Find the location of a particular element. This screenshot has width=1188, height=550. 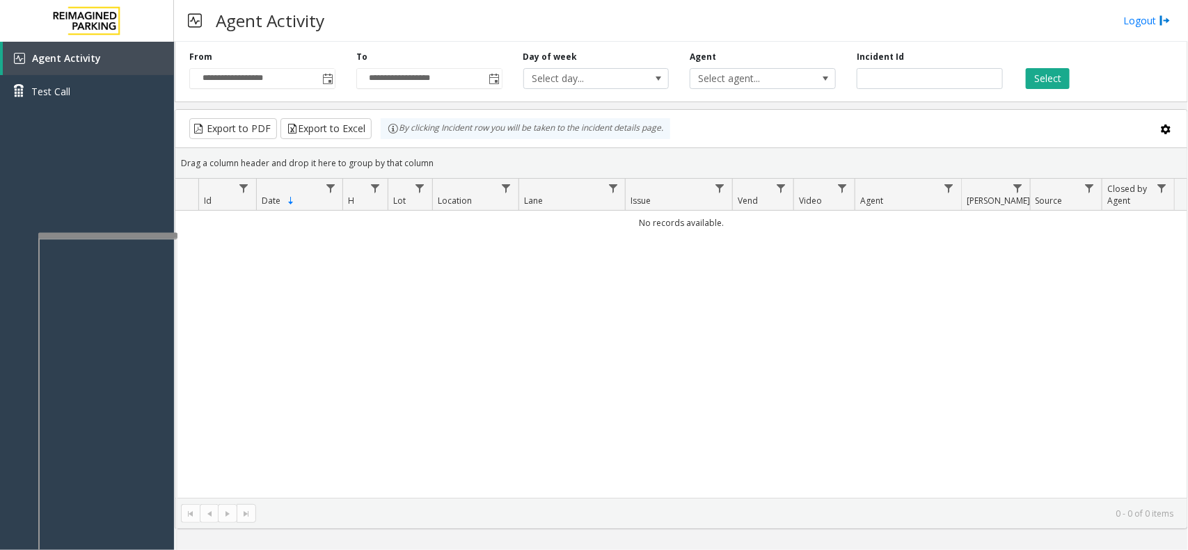

a: Logout is located at coordinates (1147, 20).